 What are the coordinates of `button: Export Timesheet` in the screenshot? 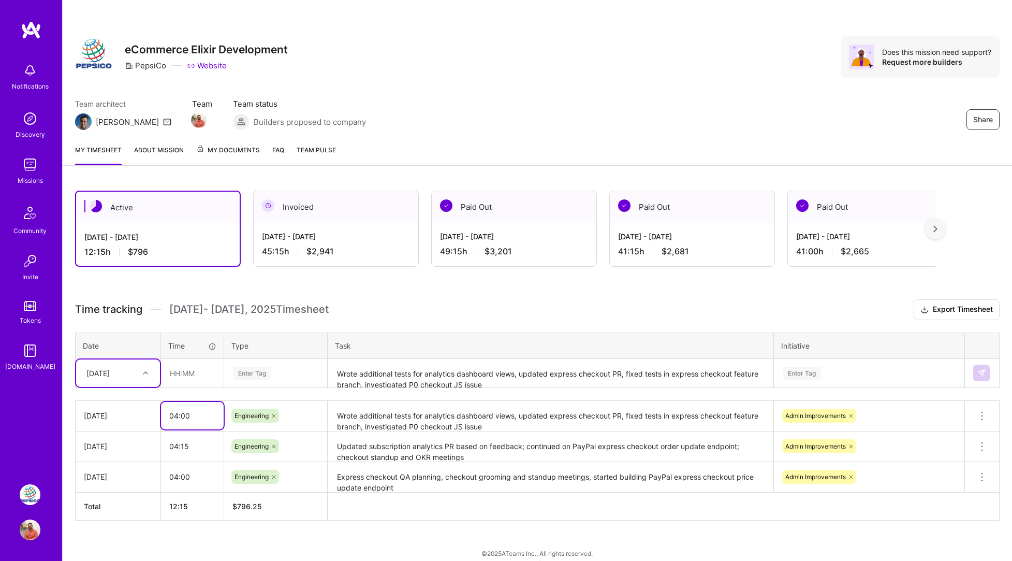 It's located at (957, 310).